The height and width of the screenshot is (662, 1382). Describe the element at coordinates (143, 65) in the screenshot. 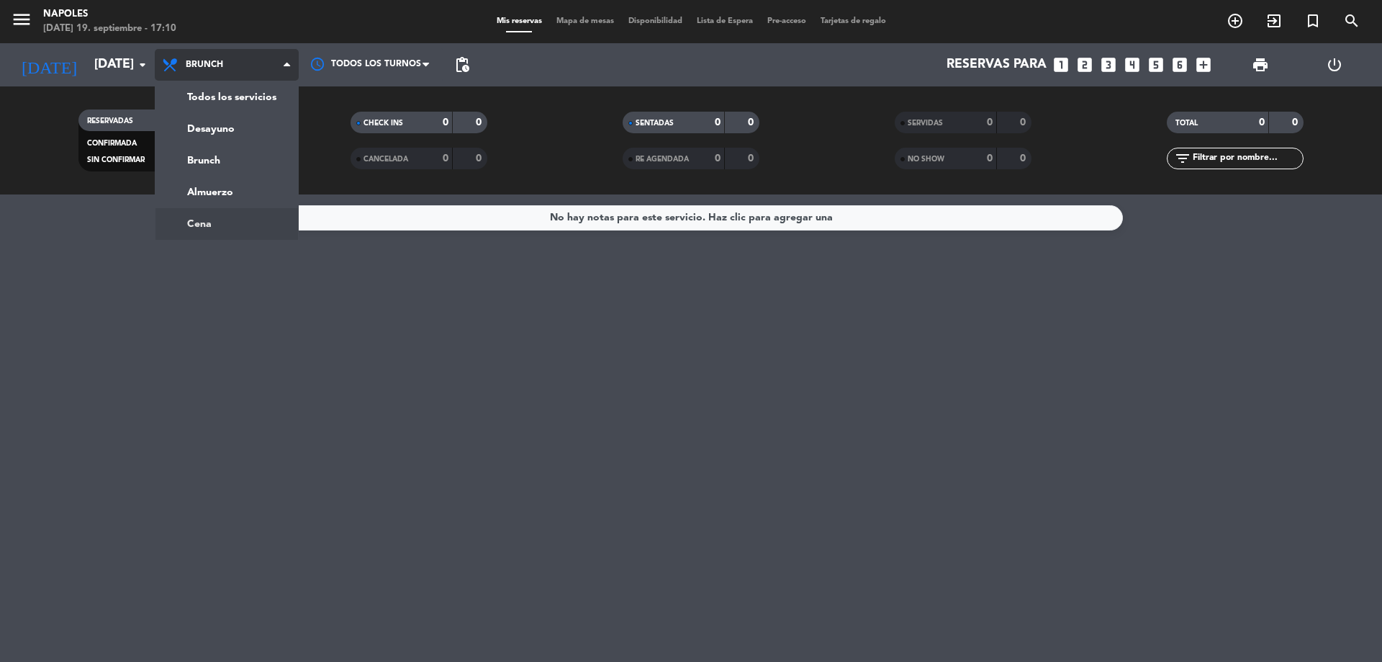

I see `i: arrow_drop_down` at that location.